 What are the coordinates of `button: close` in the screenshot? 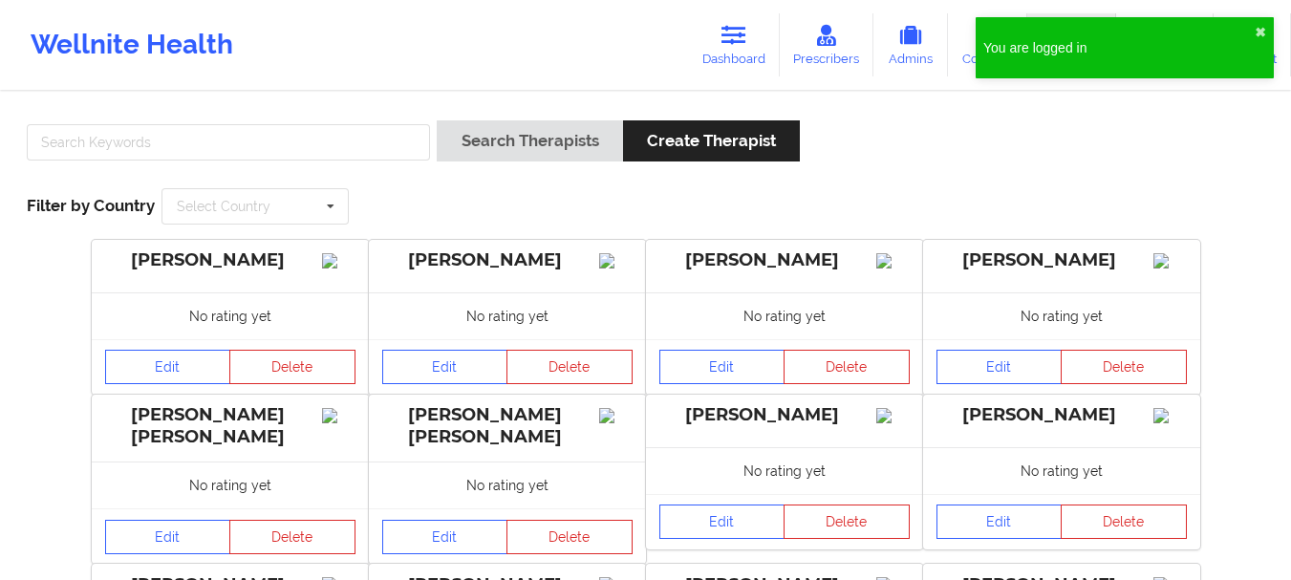 It's located at (1260, 32).